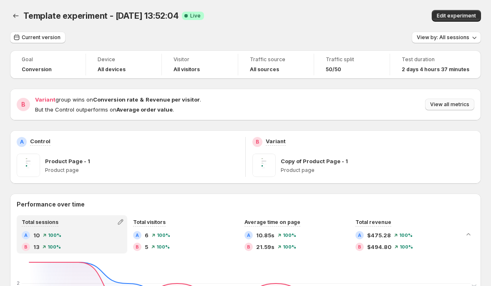 The height and width of the screenshot is (286, 491). What do you see at coordinates (314, 161) in the screenshot?
I see `p: Copy of Product Page - 1` at bounding box center [314, 161].